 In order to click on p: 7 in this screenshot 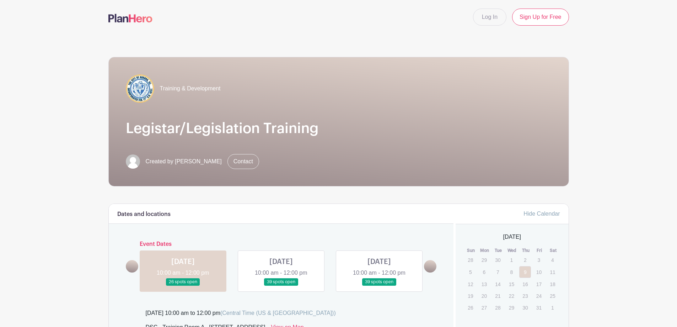, I will do `click(498, 272)`.